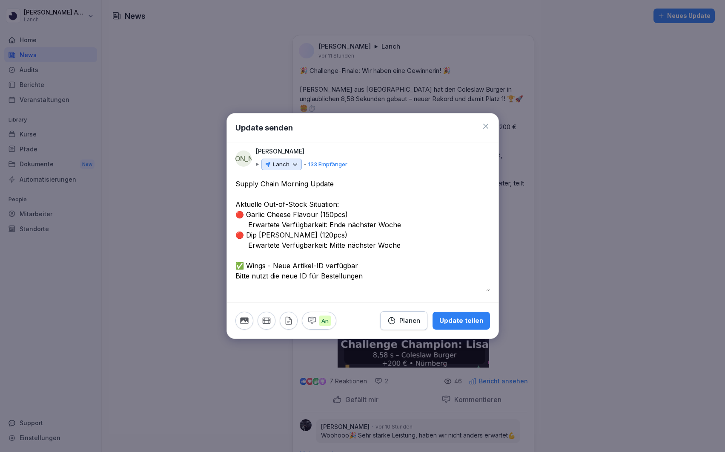 The width and height of the screenshot is (725, 452). Describe the element at coordinates (325, 321) in the screenshot. I see `p: An` at that location.